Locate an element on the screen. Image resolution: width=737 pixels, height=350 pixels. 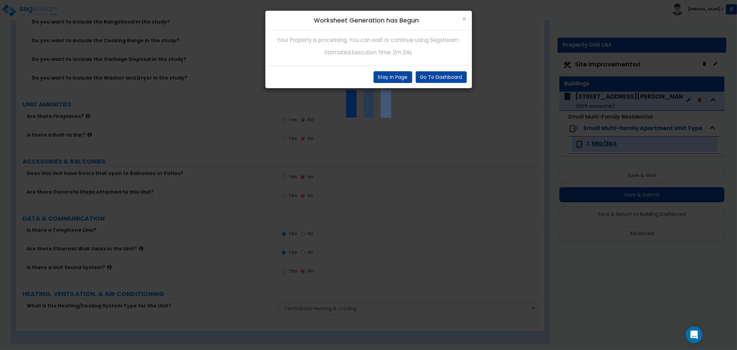
p: Estimated Execution Time: 2m 24s is located at coordinates (369, 53).